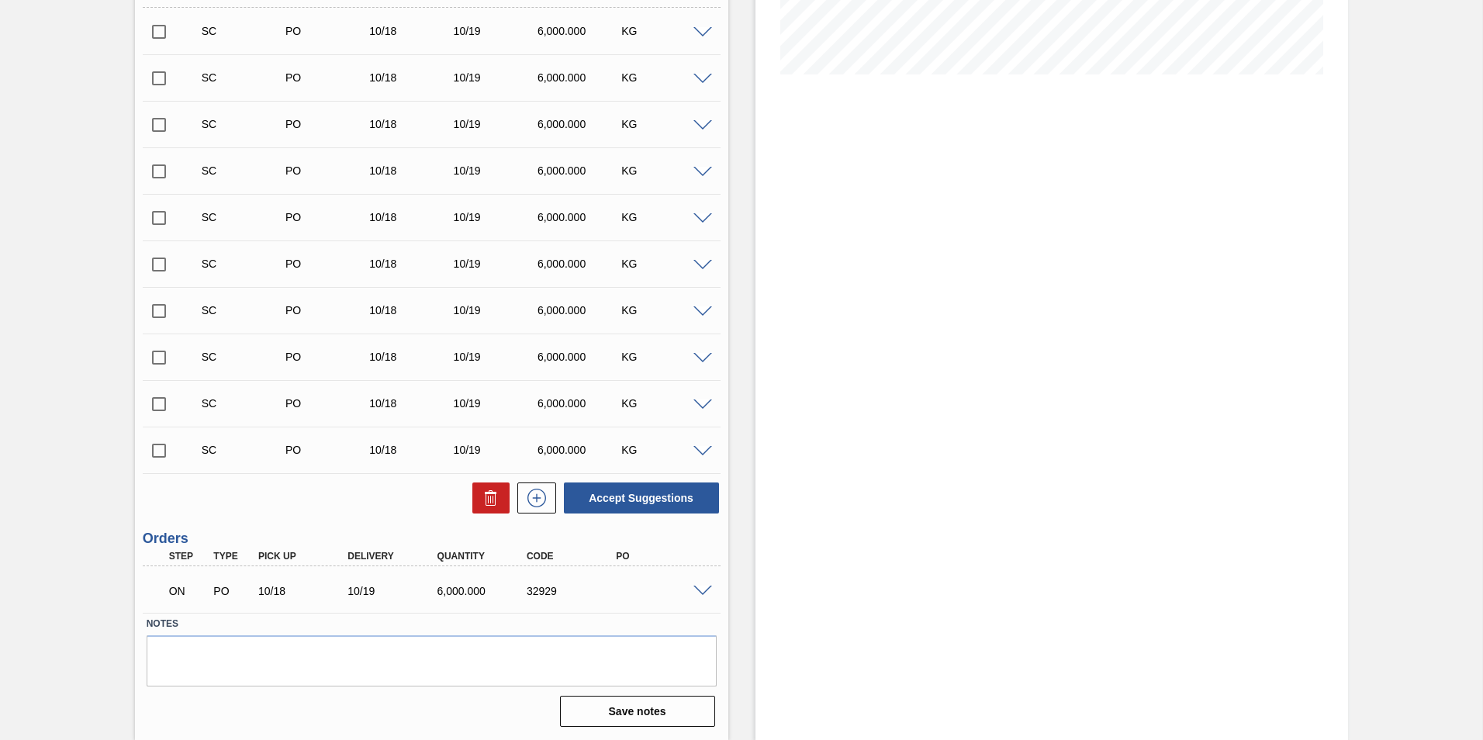  What do you see at coordinates (431, 538) in the screenshot?
I see `h3: Orders` at bounding box center [431, 538].